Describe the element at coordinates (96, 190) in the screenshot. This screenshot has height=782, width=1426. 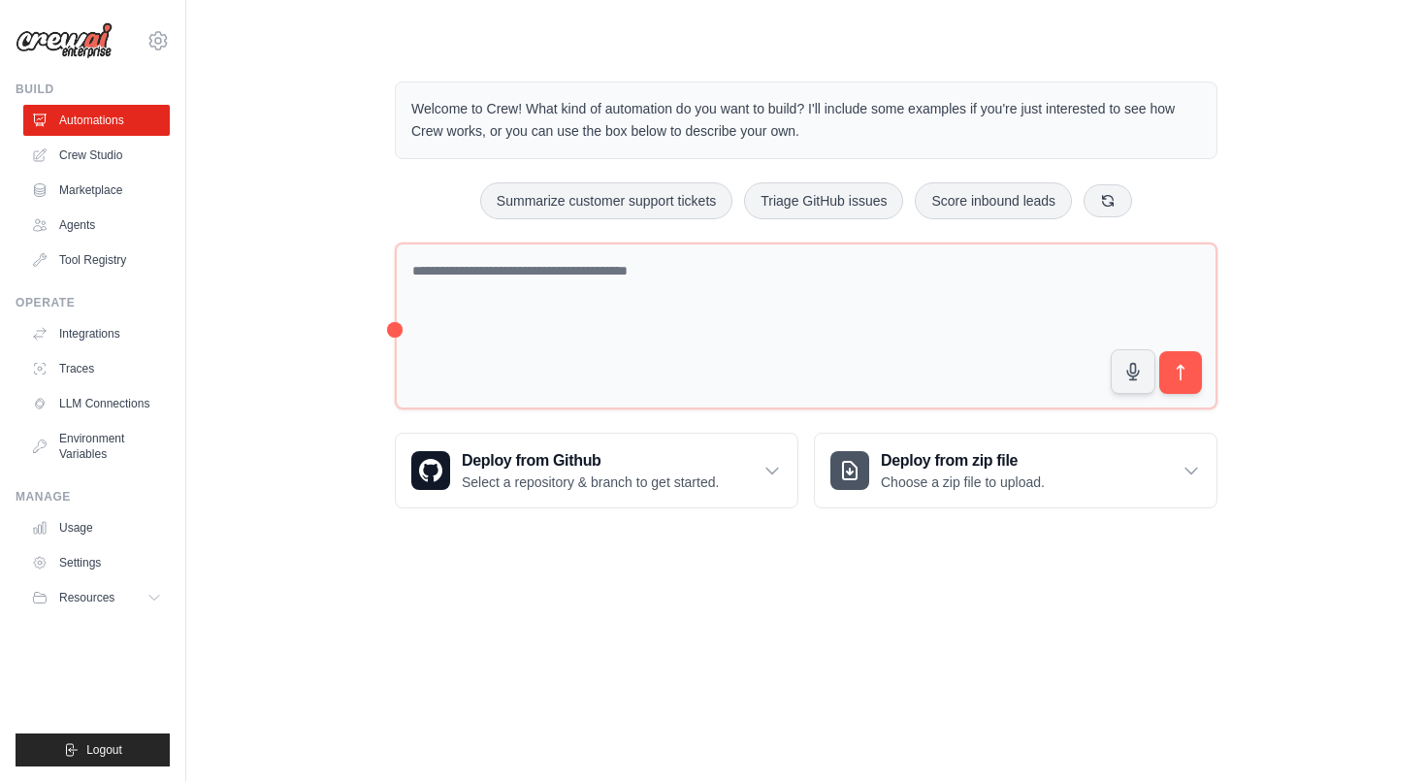
I see `a: Marketplace` at that location.